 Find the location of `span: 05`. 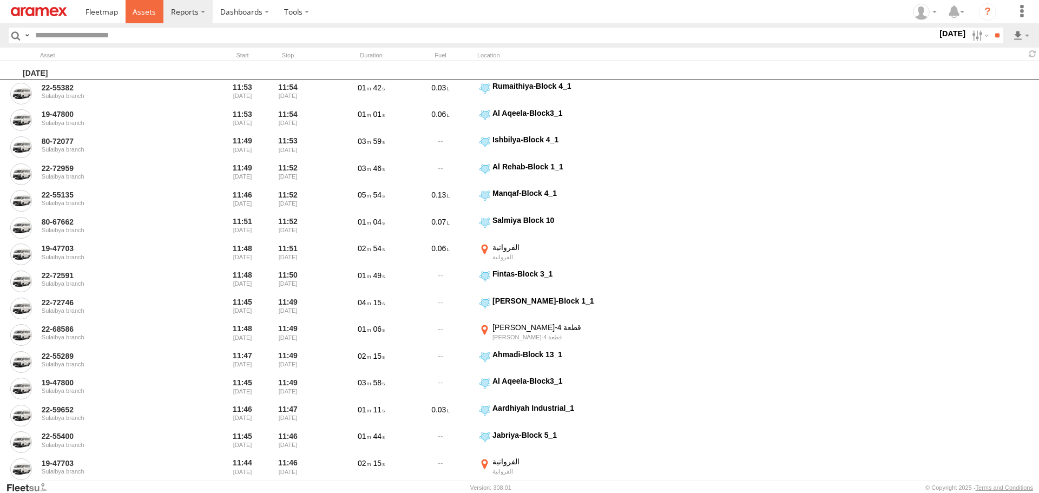

span: 05 is located at coordinates (364, 195).